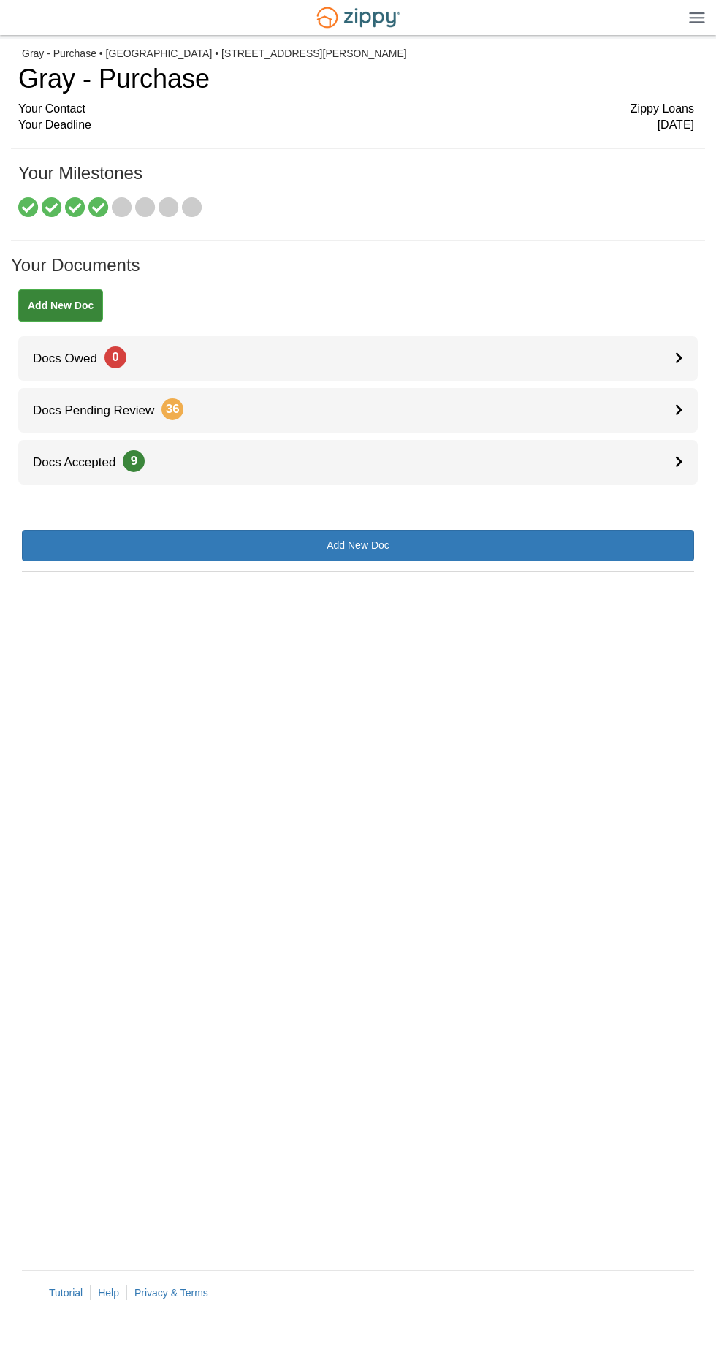 Image resolution: width=716 pixels, height=1371 pixels. Describe the element at coordinates (356, 125) in the screenshot. I see `div: Your Deadline` at that location.